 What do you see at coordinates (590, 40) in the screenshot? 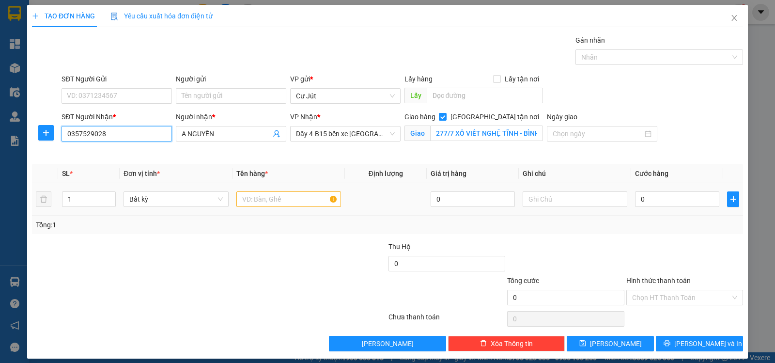
I see `label: Gán nhãn` at bounding box center [590, 40].